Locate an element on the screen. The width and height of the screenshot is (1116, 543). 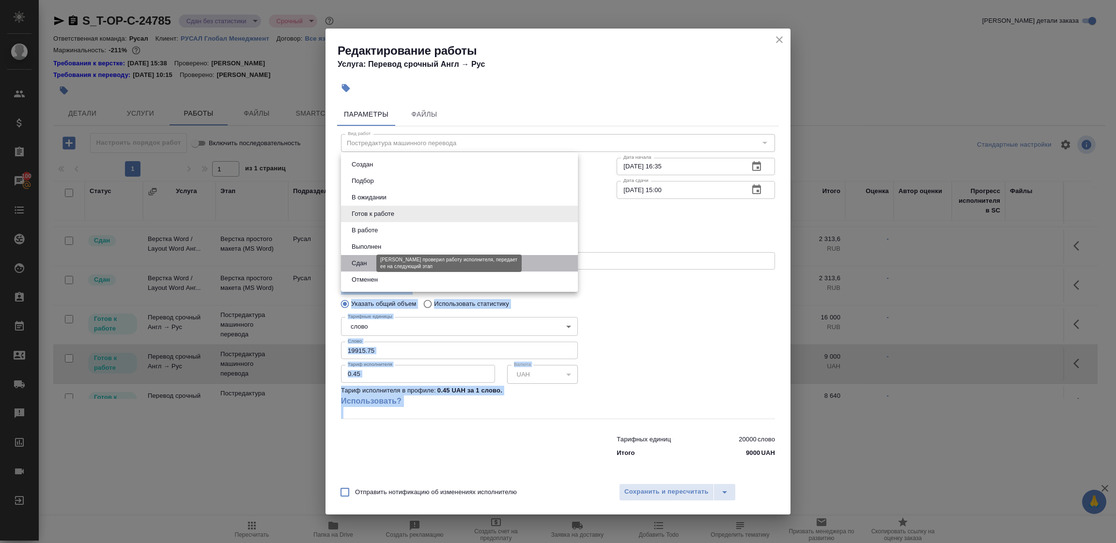
button: Выполнен is located at coordinates (366, 247).